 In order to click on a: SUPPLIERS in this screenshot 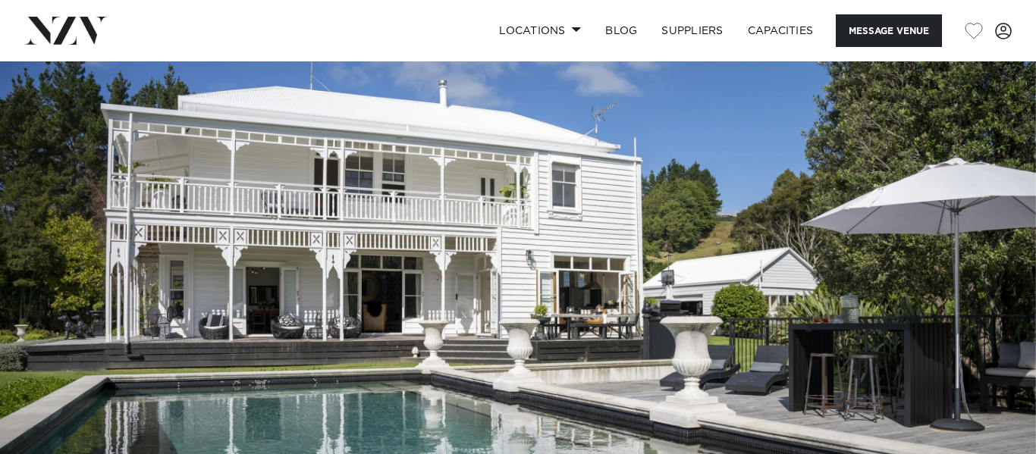, I will do `click(691, 30)`.